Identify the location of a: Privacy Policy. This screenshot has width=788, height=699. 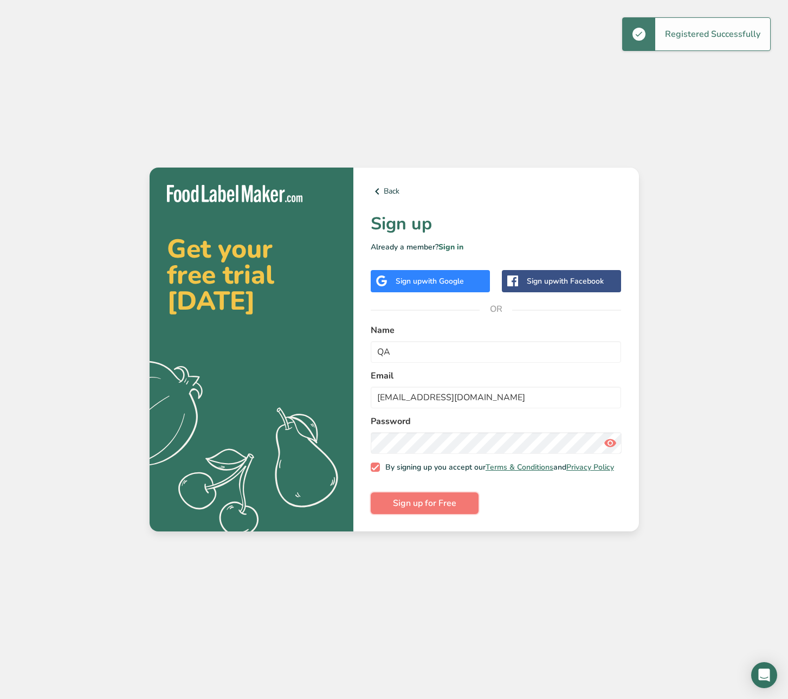
(591, 467).